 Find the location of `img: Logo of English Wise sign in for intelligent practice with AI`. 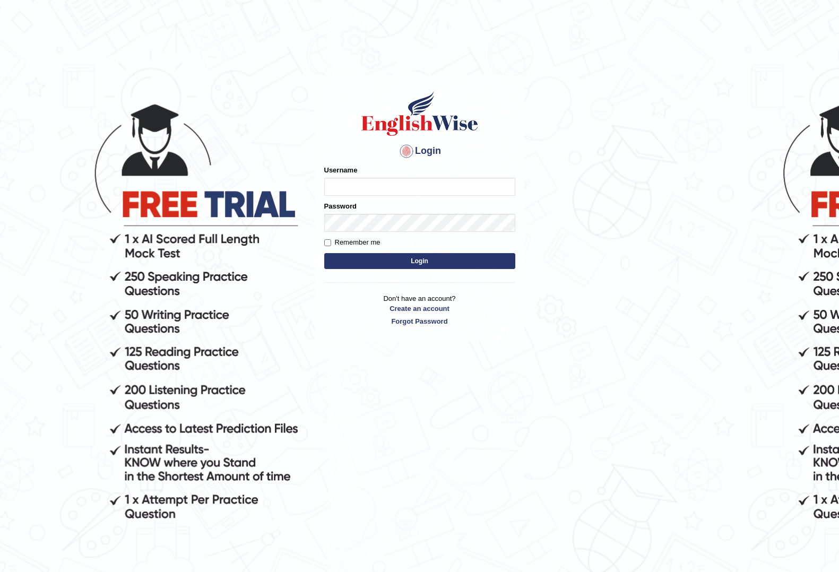

img: Logo of English Wise sign in for intelligent practice with AI is located at coordinates (420, 114).